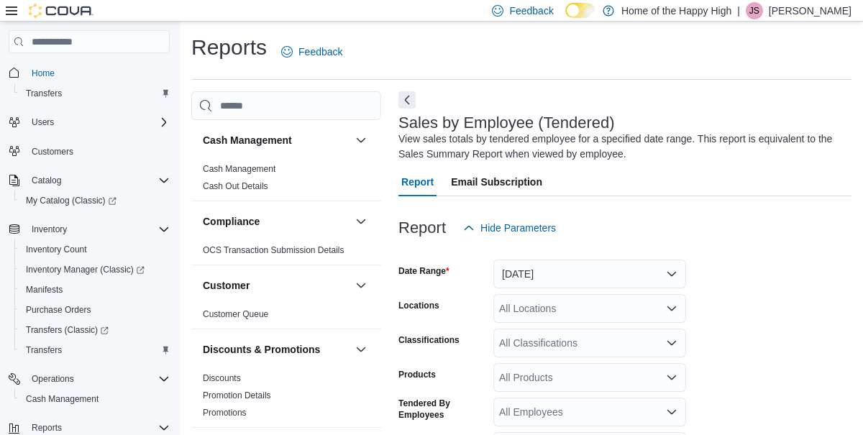 This screenshot has height=435, width=863. Describe the element at coordinates (237, 396) in the screenshot. I see `span: Promotion Details` at that location.